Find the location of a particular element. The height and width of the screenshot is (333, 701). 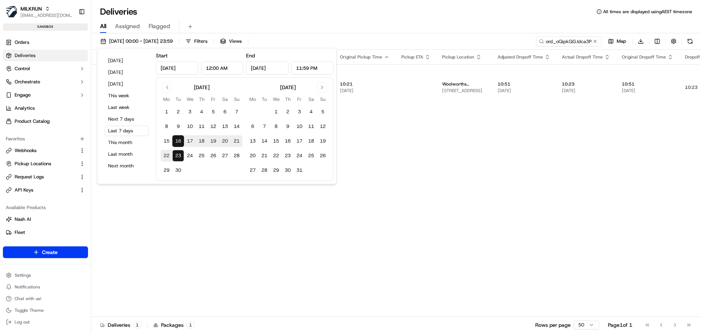

img: MILKRUN is located at coordinates (12, 12).